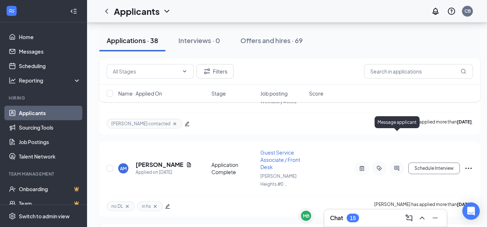 This screenshot has width=487, height=227. What do you see at coordinates (50, 189) in the screenshot?
I see `a: OnboardingCrown` at bounding box center [50, 189].